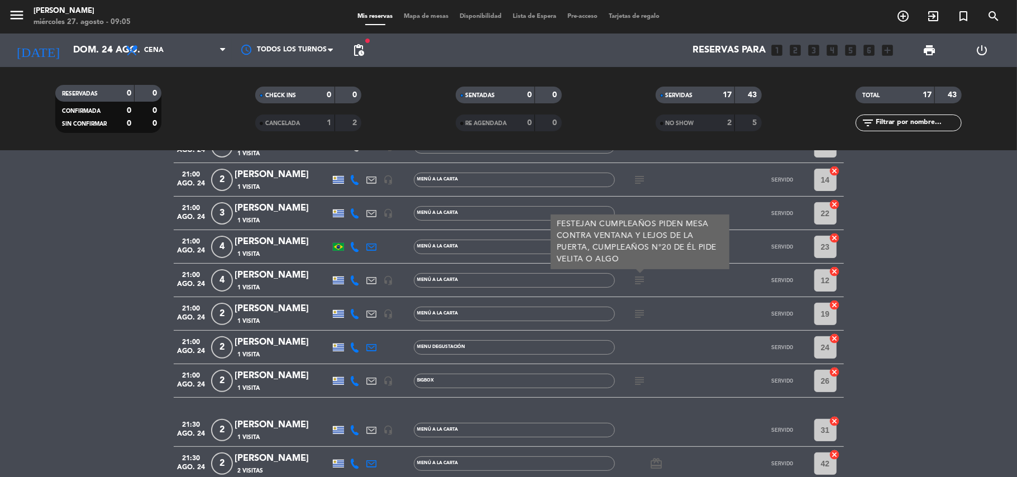 The height and width of the screenshot is (477, 1017). What do you see at coordinates (534, 16) in the screenshot?
I see `span: Lista de Espera` at bounding box center [534, 16].